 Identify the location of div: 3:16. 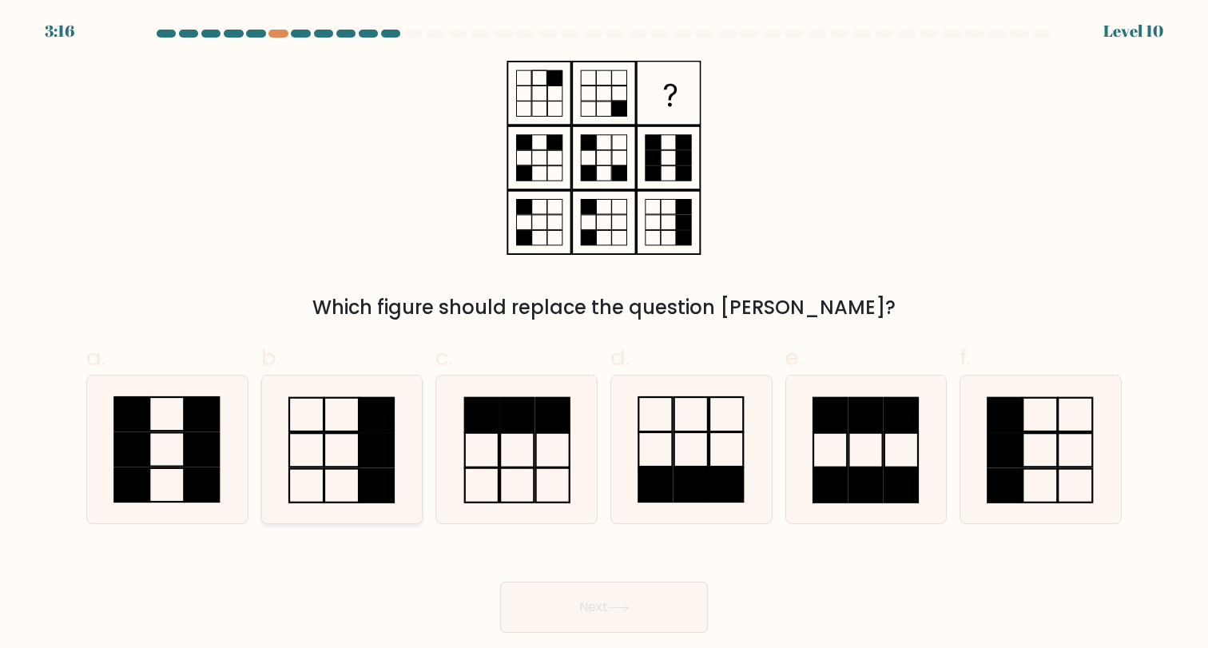
(59, 31).